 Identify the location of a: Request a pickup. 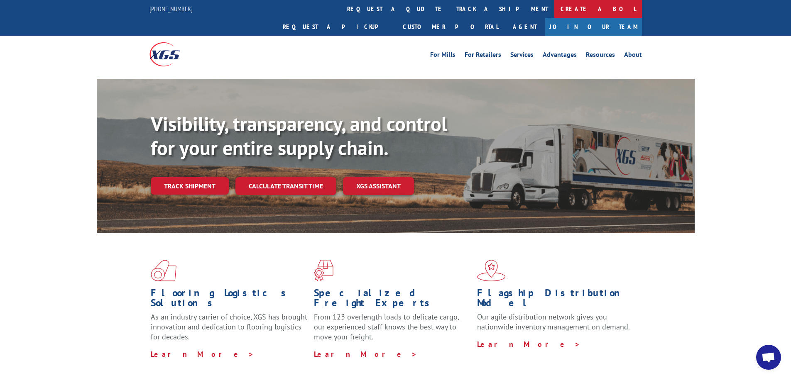
(336, 27).